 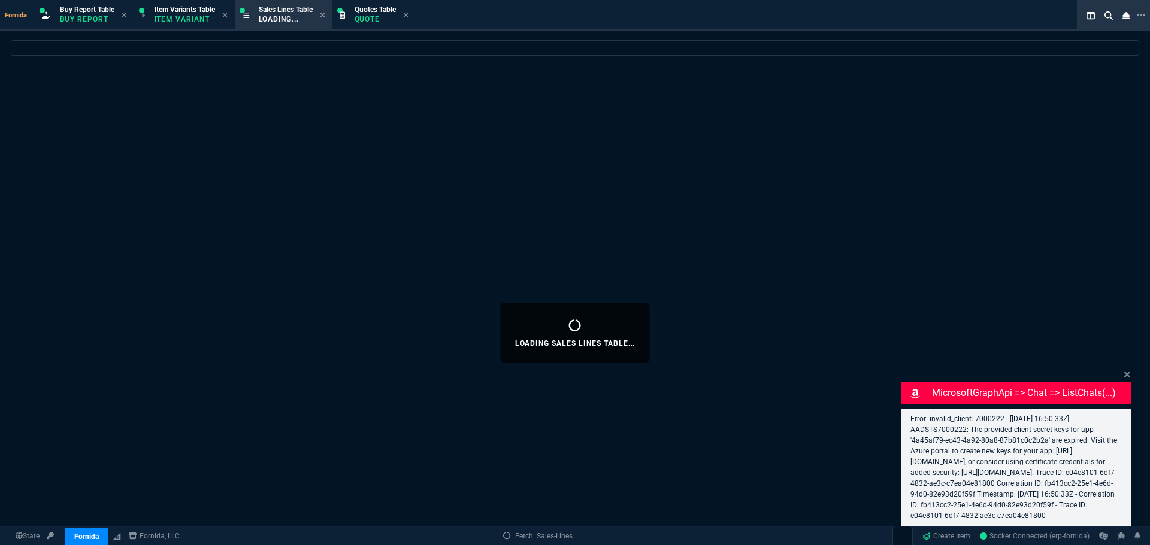 I want to click on span: Socket Connected (erp-fornida), so click(x=1034, y=537).